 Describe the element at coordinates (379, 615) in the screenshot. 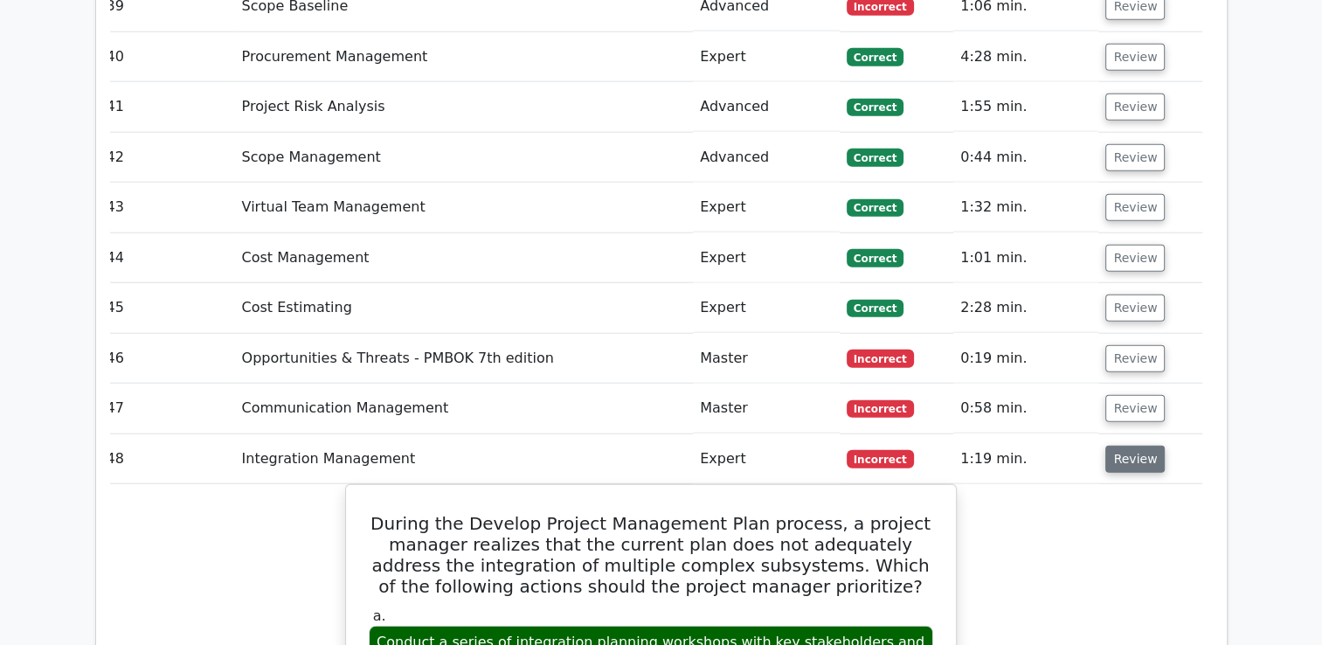

I see `span: a.` at that location.